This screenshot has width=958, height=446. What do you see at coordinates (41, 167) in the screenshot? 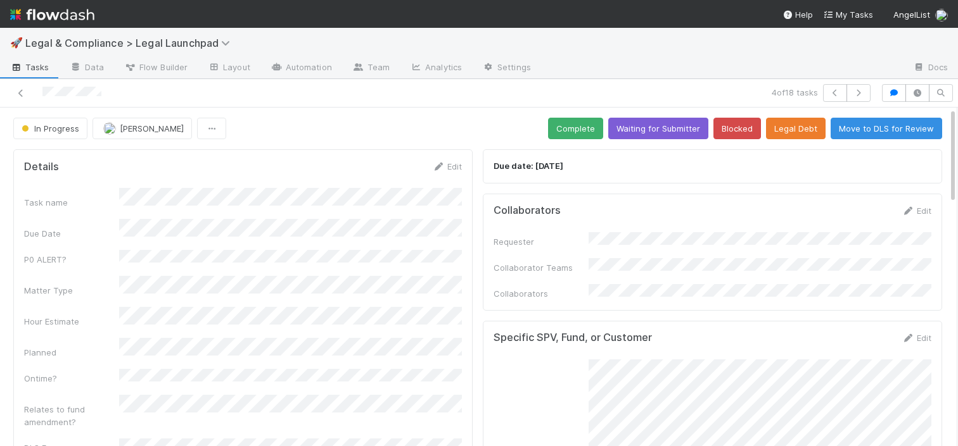
I see `h5: Details` at bounding box center [41, 167].